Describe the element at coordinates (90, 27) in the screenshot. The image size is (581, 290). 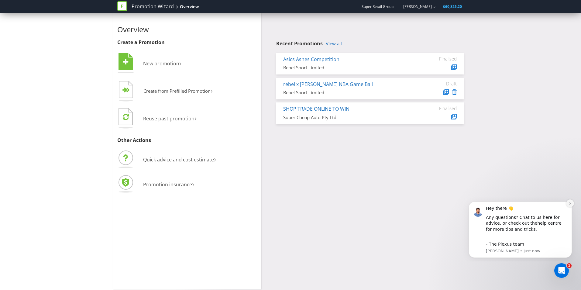
I see `a: help centre` at that location.